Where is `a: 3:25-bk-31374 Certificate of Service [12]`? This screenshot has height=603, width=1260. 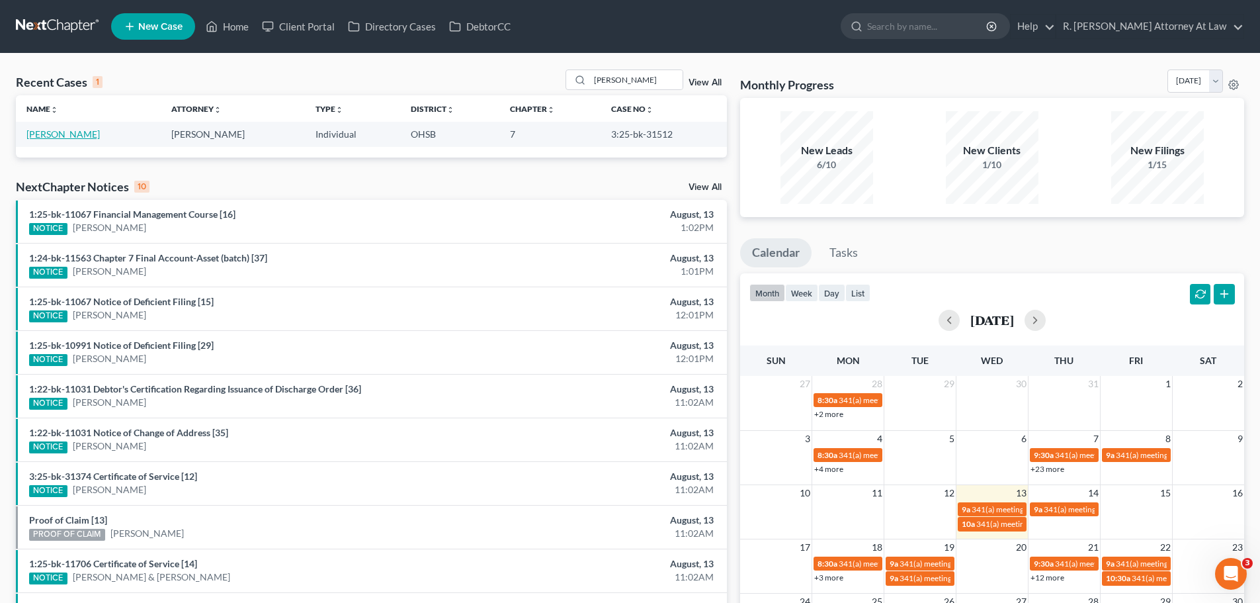
a: 3:25-bk-31374 Certificate of Service [12] is located at coordinates (113, 476).